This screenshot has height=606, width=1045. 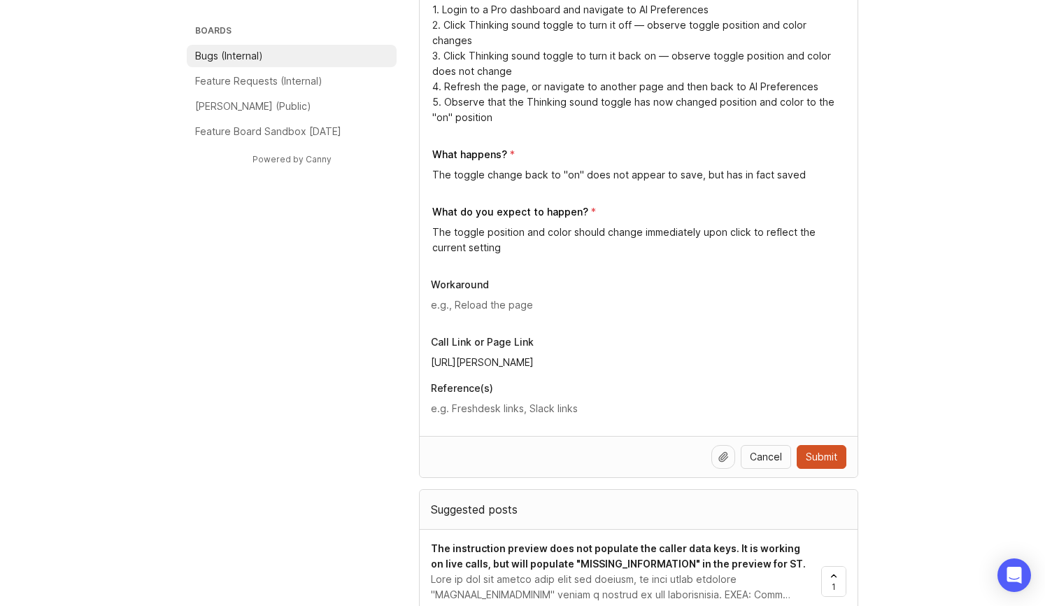 What do you see at coordinates (639, 388) in the screenshot?
I see `p: Reference(s)` at bounding box center [639, 388].